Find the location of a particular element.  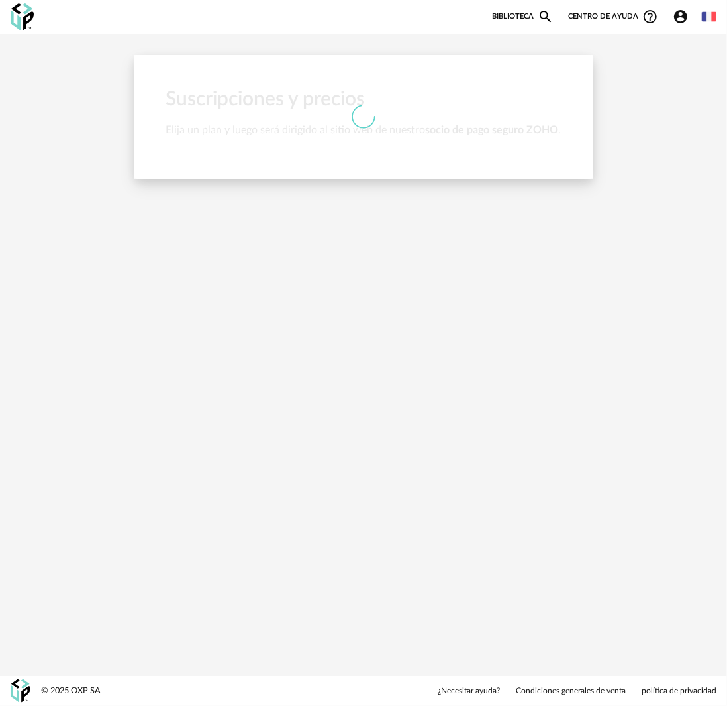

font: Condiciones generales de venta is located at coordinates (571, 690).